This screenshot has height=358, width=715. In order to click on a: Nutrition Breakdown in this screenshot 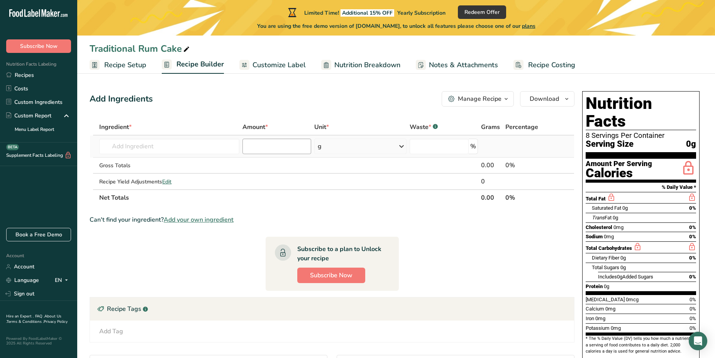, I will do `click(361, 65)`.